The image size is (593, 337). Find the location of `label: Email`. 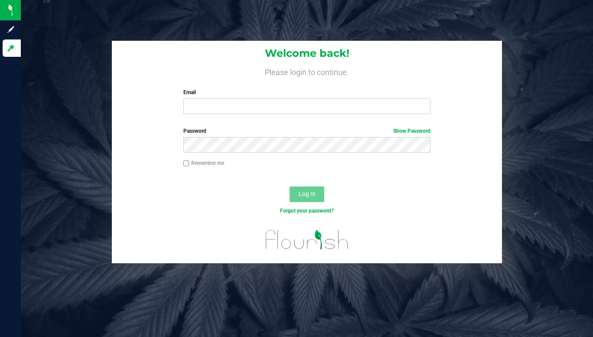

label: Email is located at coordinates (307, 92).